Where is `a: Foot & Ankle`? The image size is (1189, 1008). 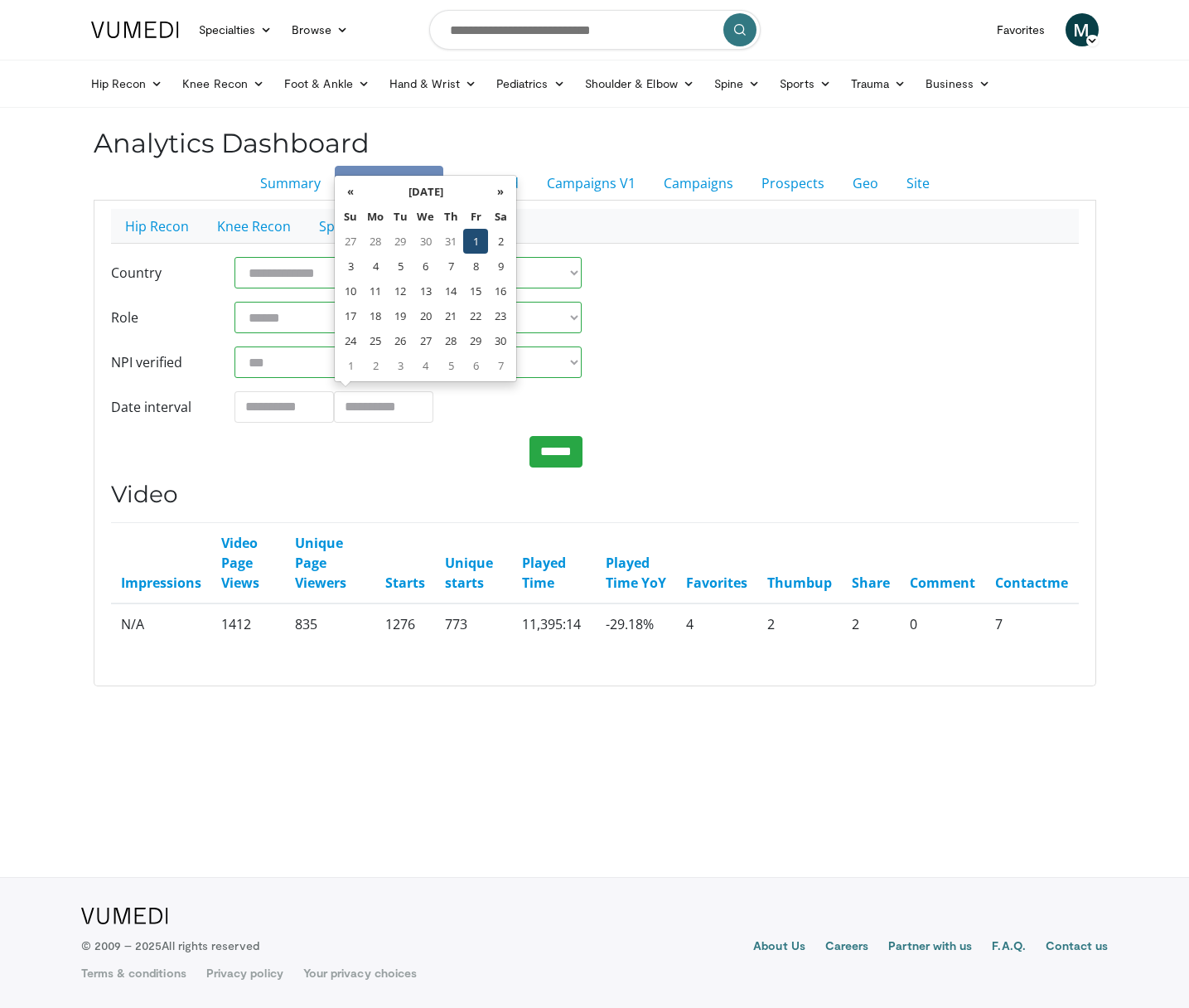 a: Foot & Ankle is located at coordinates (326, 84).